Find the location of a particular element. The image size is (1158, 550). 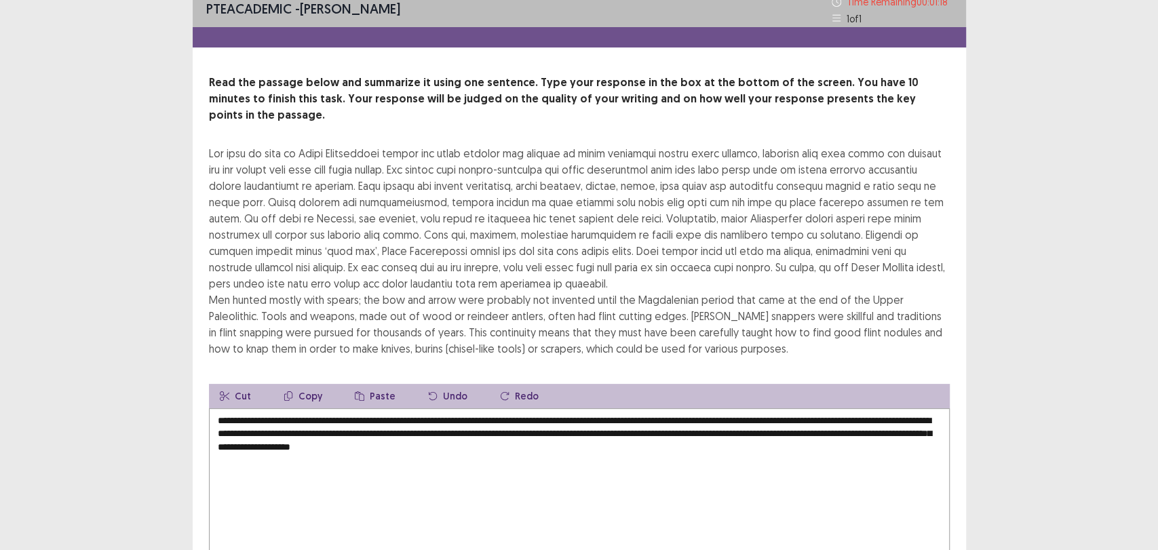

button: Paste is located at coordinates (375, 396).